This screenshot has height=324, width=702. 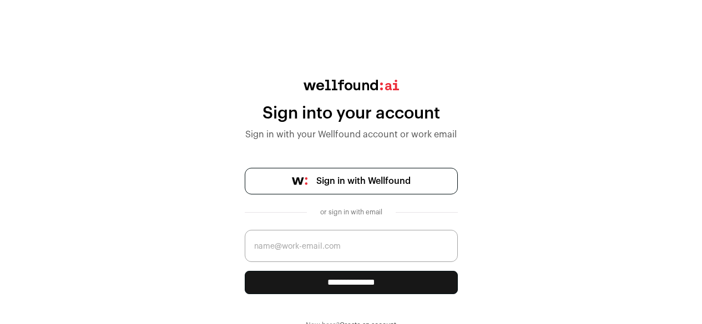 What do you see at coordinates (351, 85) in the screenshot?
I see `img: wellfound:ai` at bounding box center [351, 85].